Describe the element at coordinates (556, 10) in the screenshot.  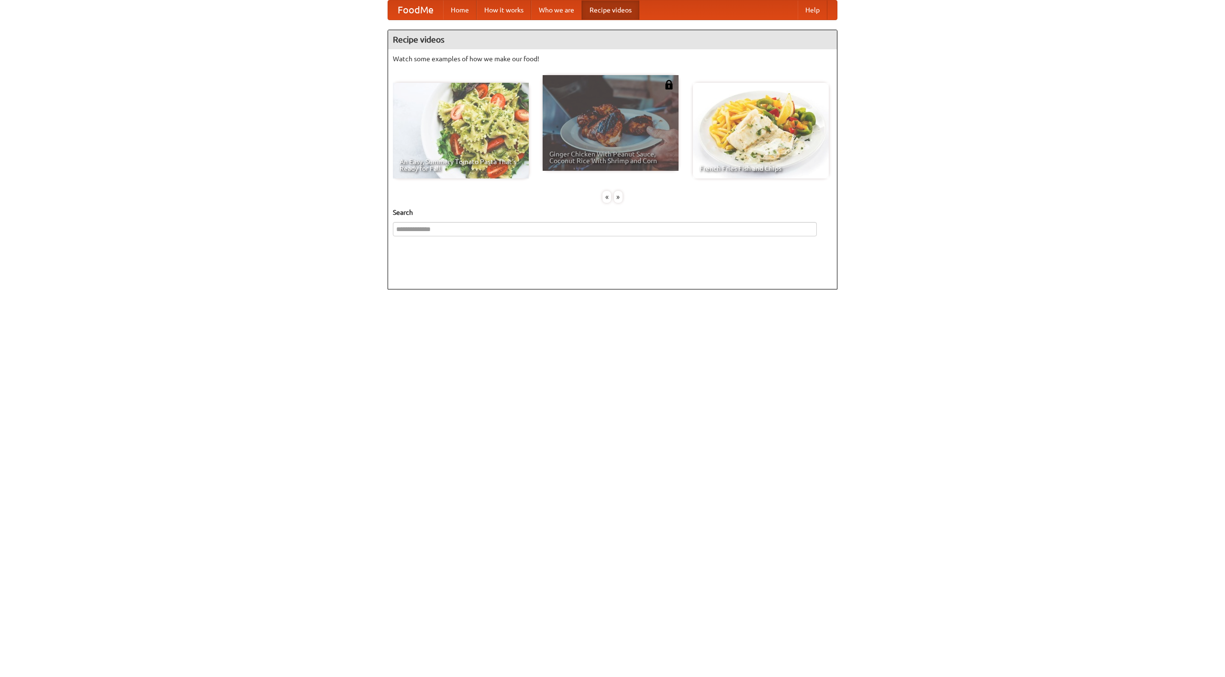
I see `a: Who we are` at that location.